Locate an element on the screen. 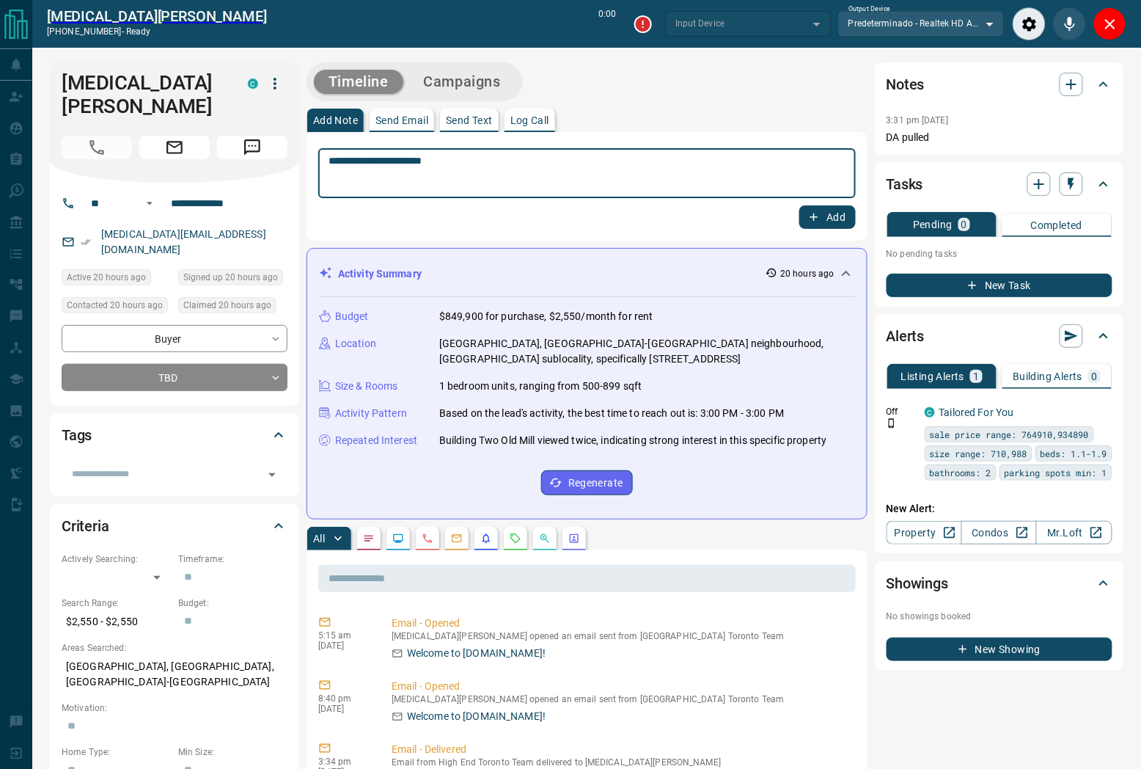  h2: Alerts is located at coordinates (906, 336).